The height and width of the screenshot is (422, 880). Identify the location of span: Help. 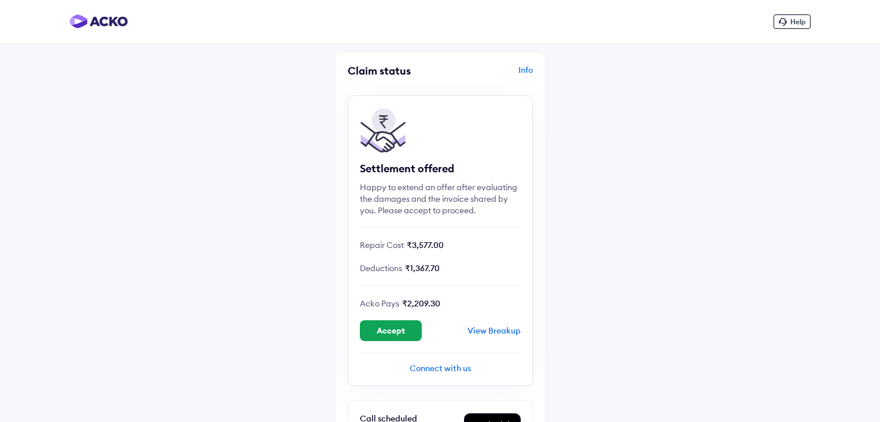
(798, 21).